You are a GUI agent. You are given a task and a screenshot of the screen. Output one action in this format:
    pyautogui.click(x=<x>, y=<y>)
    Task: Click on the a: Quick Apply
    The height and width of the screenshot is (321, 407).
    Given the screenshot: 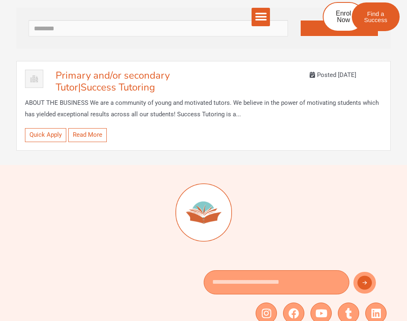 What is the action you would take?
    pyautogui.click(x=45, y=135)
    